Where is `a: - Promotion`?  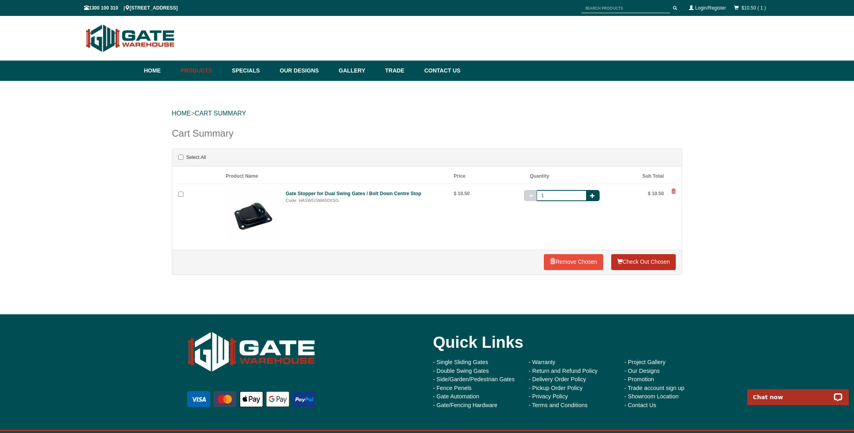 a: - Promotion is located at coordinates (639, 380).